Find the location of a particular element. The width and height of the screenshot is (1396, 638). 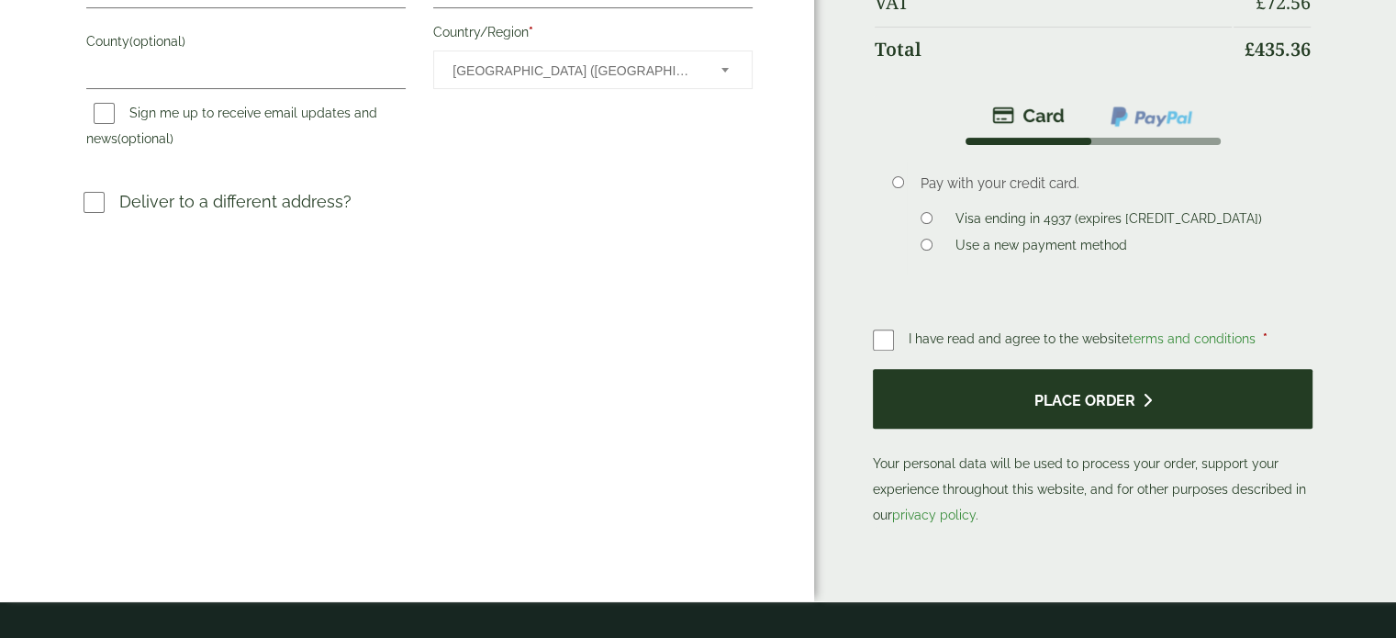

p: Deliver to a different address? is located at coordinates (235, 201).